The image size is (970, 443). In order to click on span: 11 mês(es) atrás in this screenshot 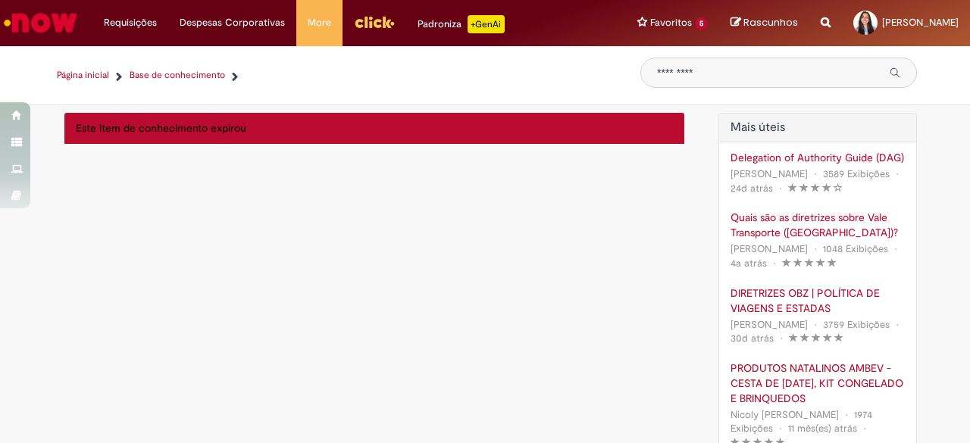, I will do `click(822, 428)`.